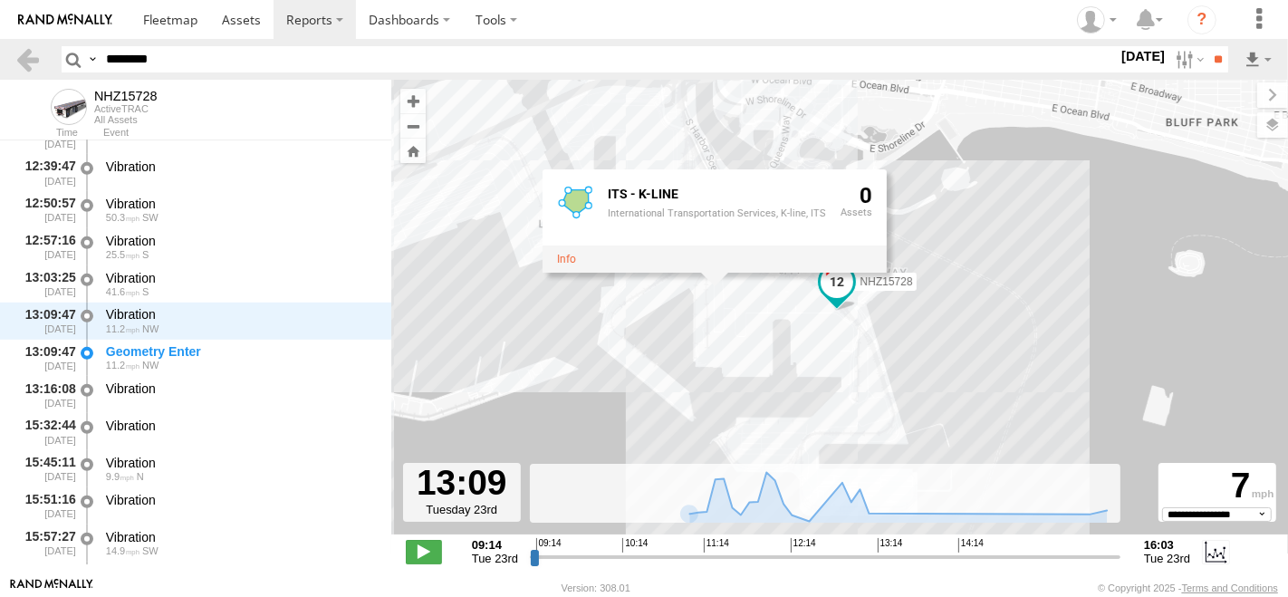  What do you see at coordinates (1230, 588) in the screenshot?
I see `a: Terms and Conditions` at bounding box center [1230, 588].